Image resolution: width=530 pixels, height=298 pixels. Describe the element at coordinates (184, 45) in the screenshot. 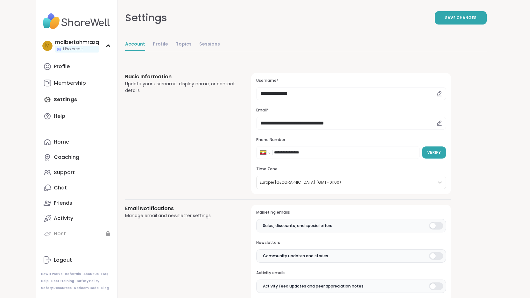

I see `a: Topics` at that location.